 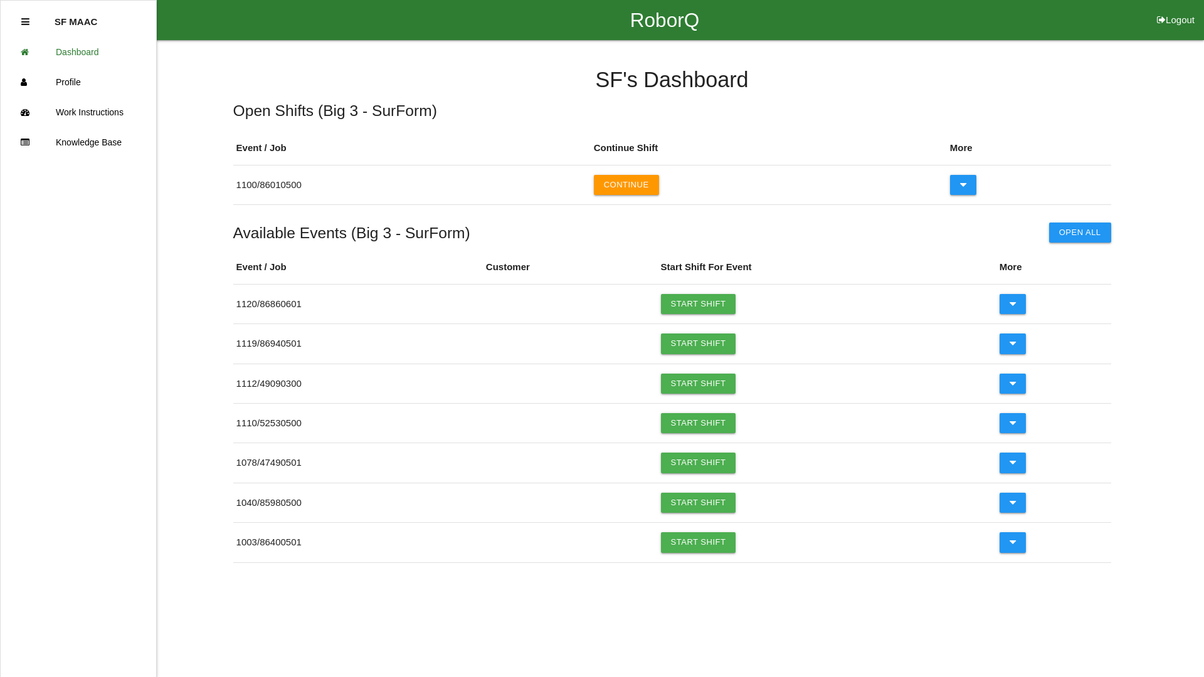 What do you see at coordinates (358, 383) in the screenshot?
I see `td: 1112 / 49090300` at bounding box center [358, 383].